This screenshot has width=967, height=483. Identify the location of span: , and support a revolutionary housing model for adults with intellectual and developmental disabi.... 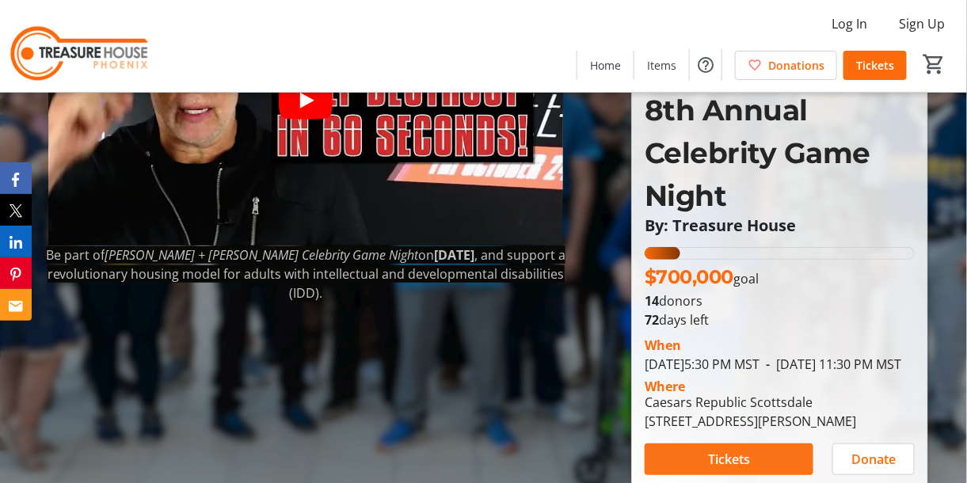
(306, 274).